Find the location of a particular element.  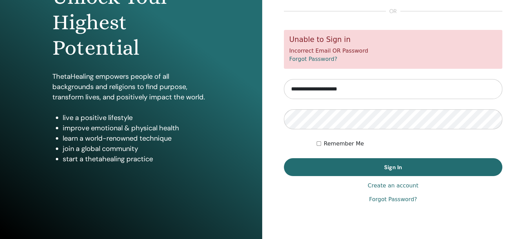

p: ThetaHealing empowers people of all backgrounds and religions to find purpose, transform lives, a... is located at coordinates (131, 87).